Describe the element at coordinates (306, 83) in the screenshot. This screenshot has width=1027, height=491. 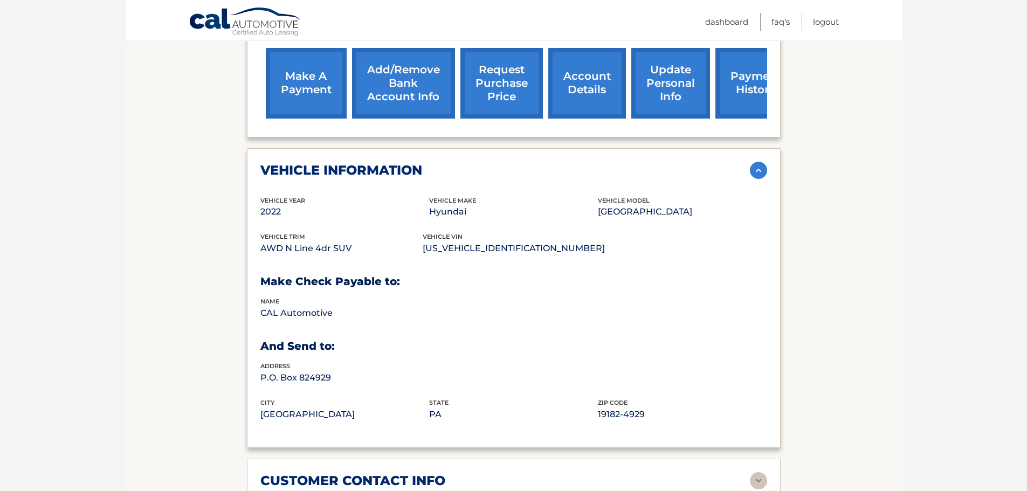
I see `a: make a payment` at that location.